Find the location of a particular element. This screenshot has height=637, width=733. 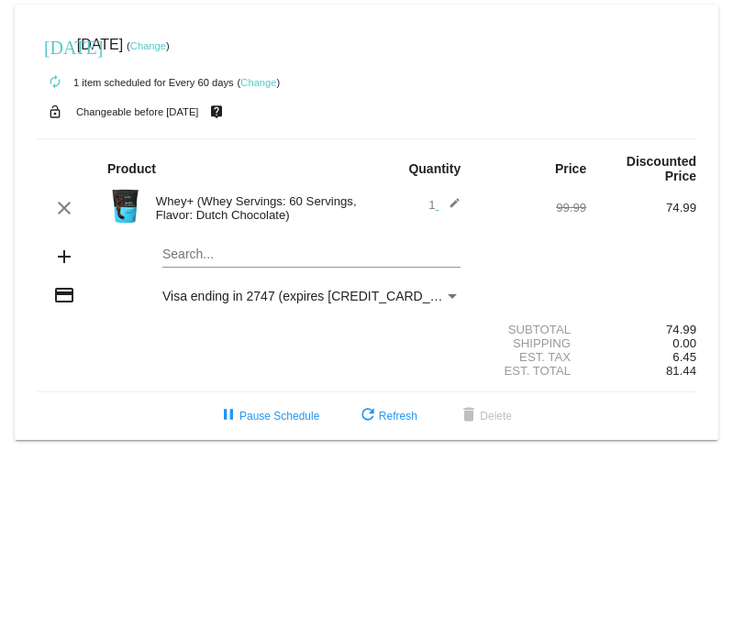

div: Whey+ (Whey Servings: 60 Servings, Flavor: Dutch Chocolate) is located at coordinates (257, 208).